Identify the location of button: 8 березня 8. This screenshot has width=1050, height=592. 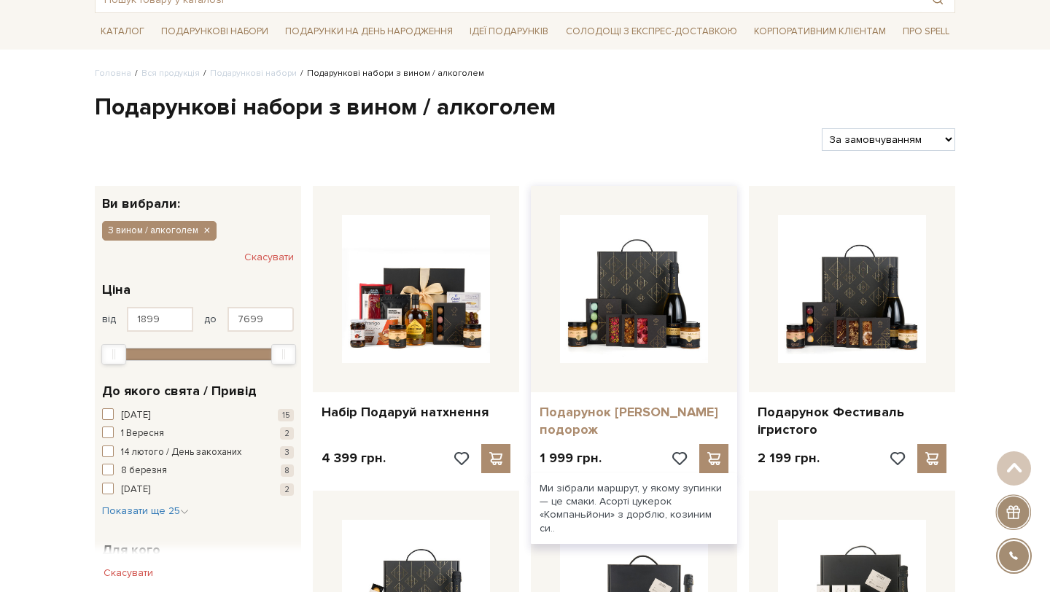
(198, 471).